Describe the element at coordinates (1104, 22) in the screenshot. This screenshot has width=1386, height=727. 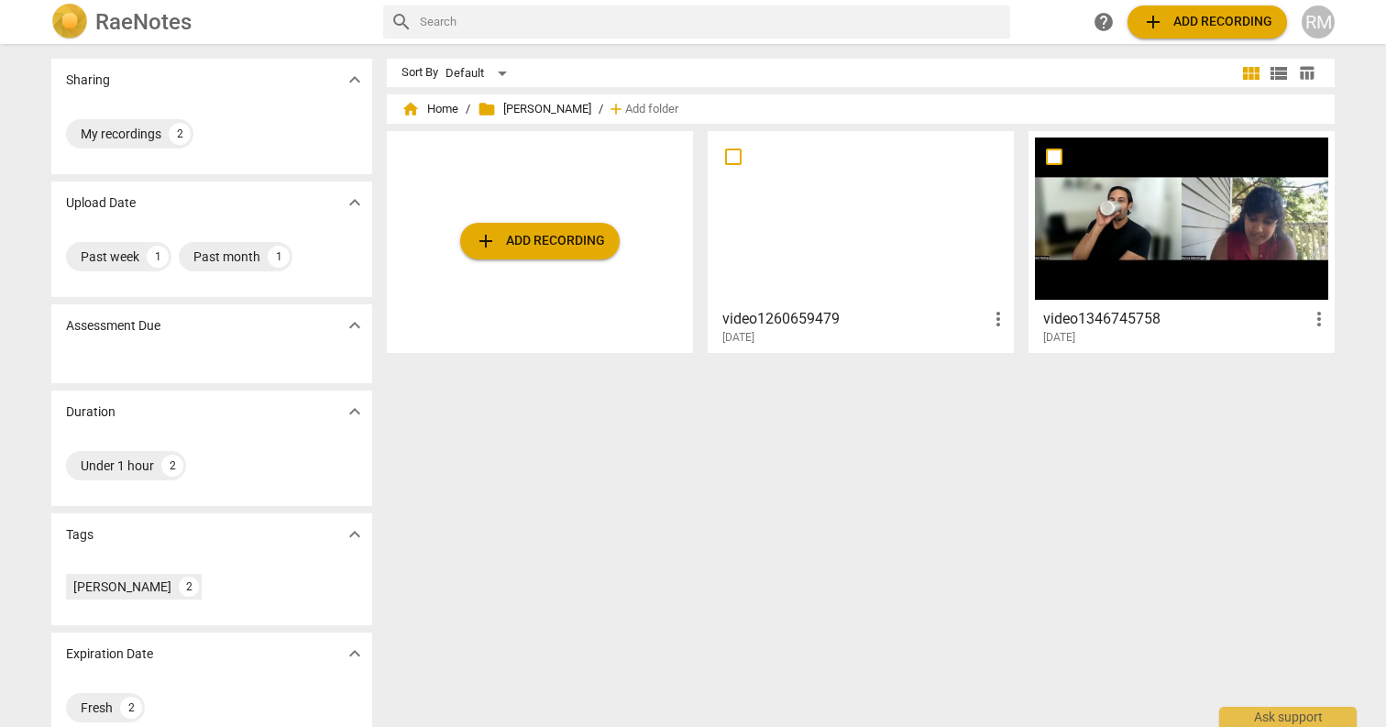
I see `a: Help` at that location.